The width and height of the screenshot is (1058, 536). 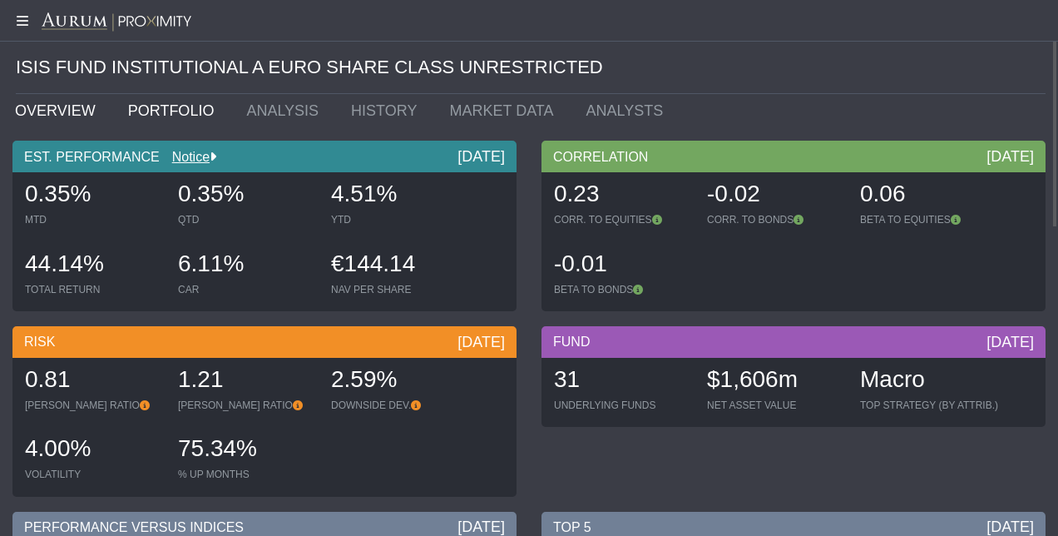 What do you see at coordinates (929, 381) in the screenshot?
I see `div: Macro` at bounding box center [929, 381].